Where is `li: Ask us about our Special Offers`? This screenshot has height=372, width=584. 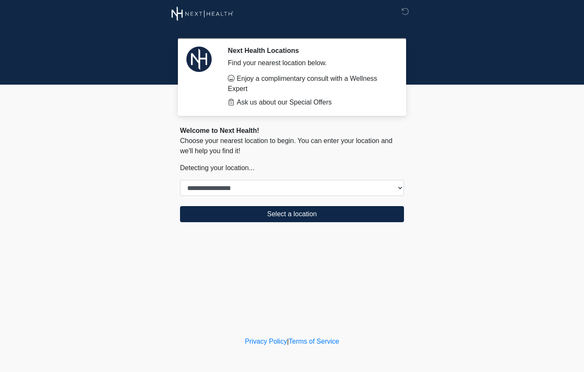 li: Ask us about our Special Offers is located at coordinates (309, 102).